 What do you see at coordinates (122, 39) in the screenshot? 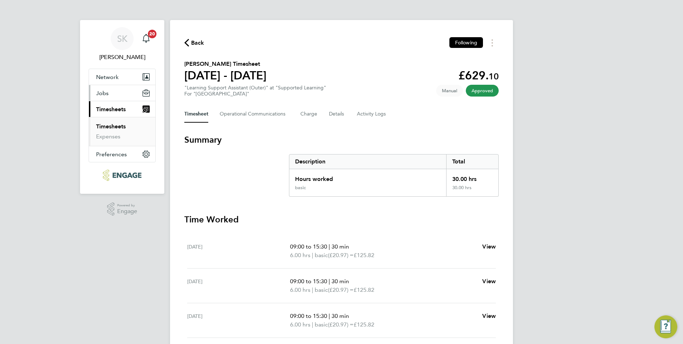
I see `span: SK` at bounding box center [122, 39].